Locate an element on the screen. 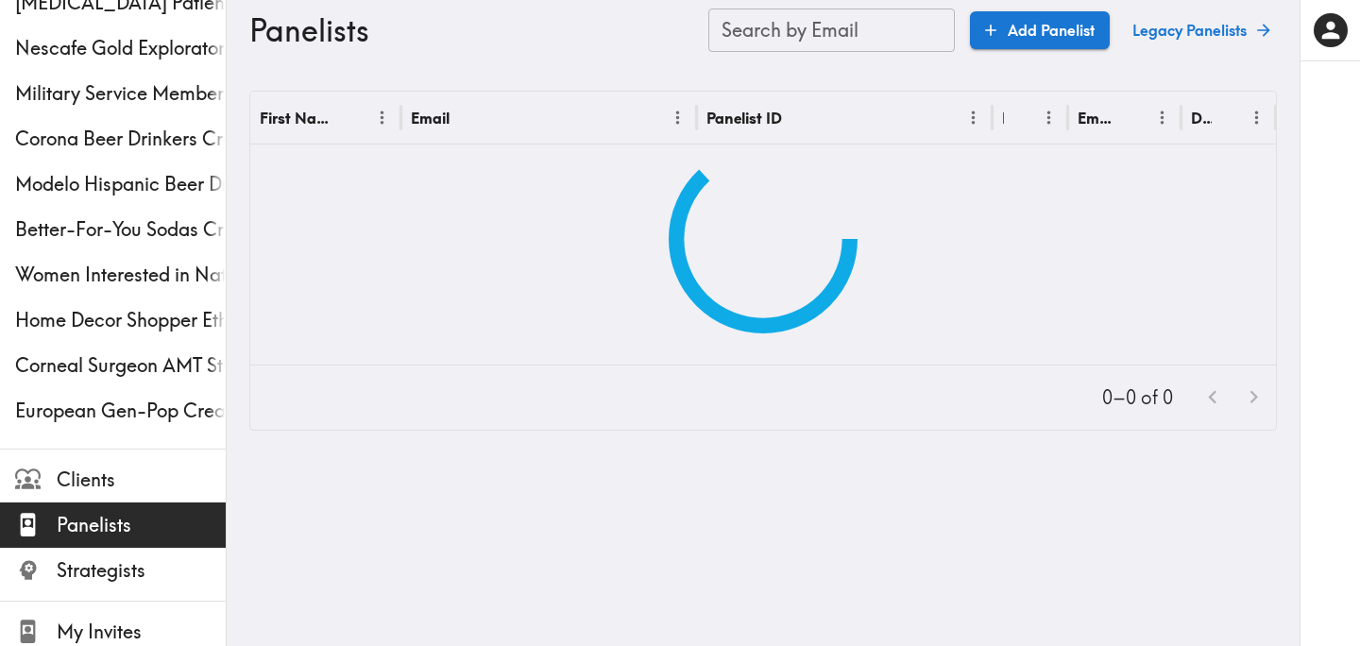 The image size is (1360, 646). div: Panelist ID is located at coordinates (744, 118).